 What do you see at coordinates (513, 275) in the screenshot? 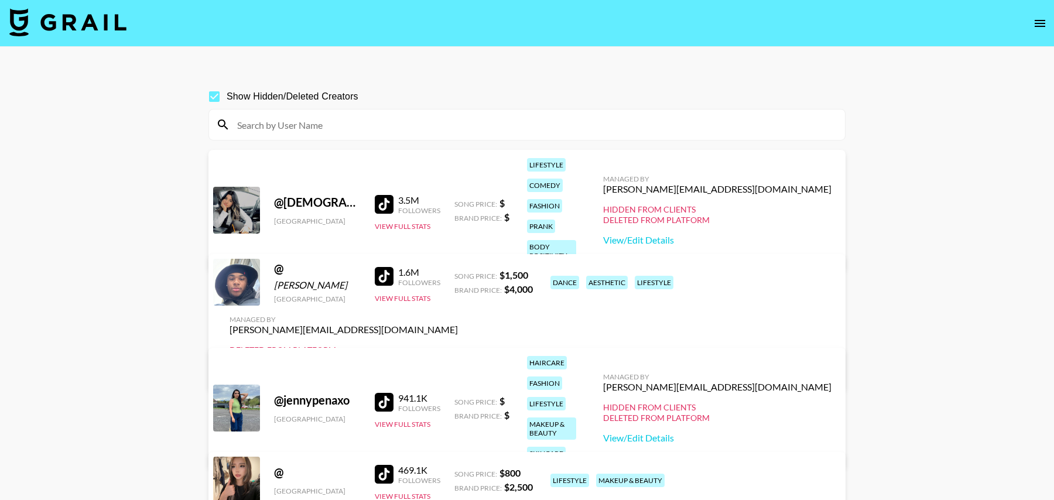
I see `strong: $ 1,500` at bounding box center [513, 275].